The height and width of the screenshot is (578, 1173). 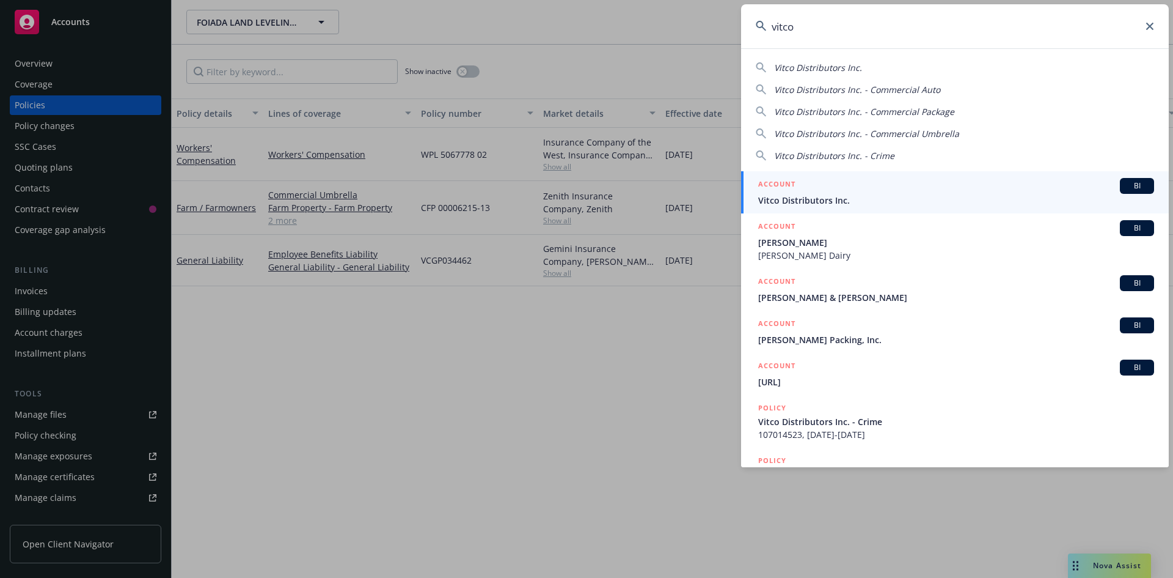 I want to click on span: Vitco Distributors Inc. - Commercial Package, so click(x=864, y=111).